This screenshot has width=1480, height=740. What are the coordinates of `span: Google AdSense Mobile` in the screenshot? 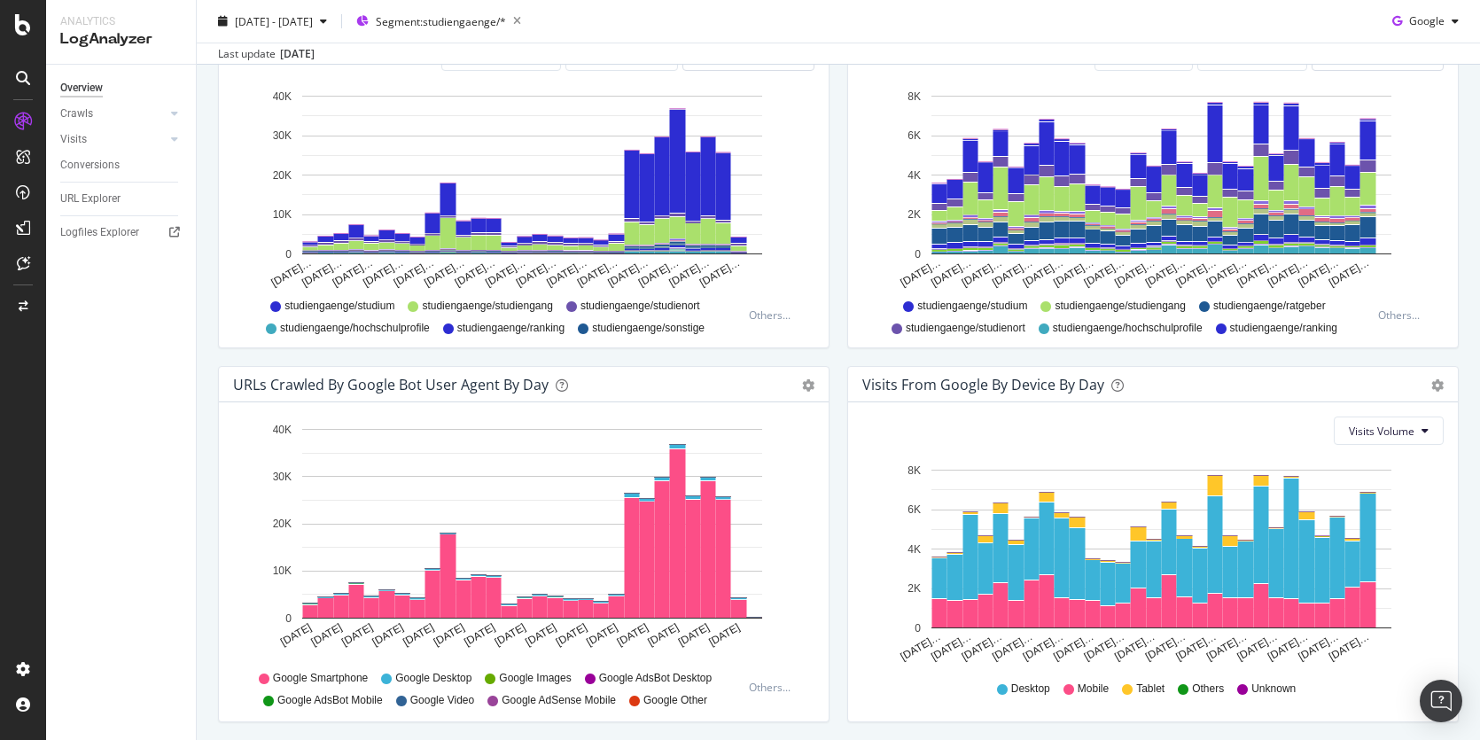 It's located at (558, 700).